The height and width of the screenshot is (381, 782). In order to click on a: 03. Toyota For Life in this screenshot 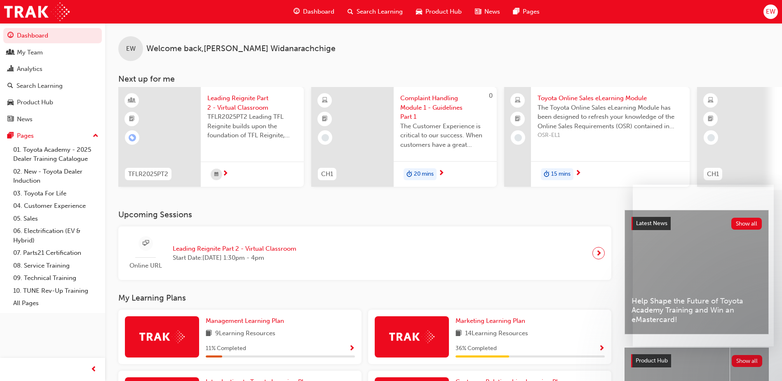, I will do `click(56, 193)`.